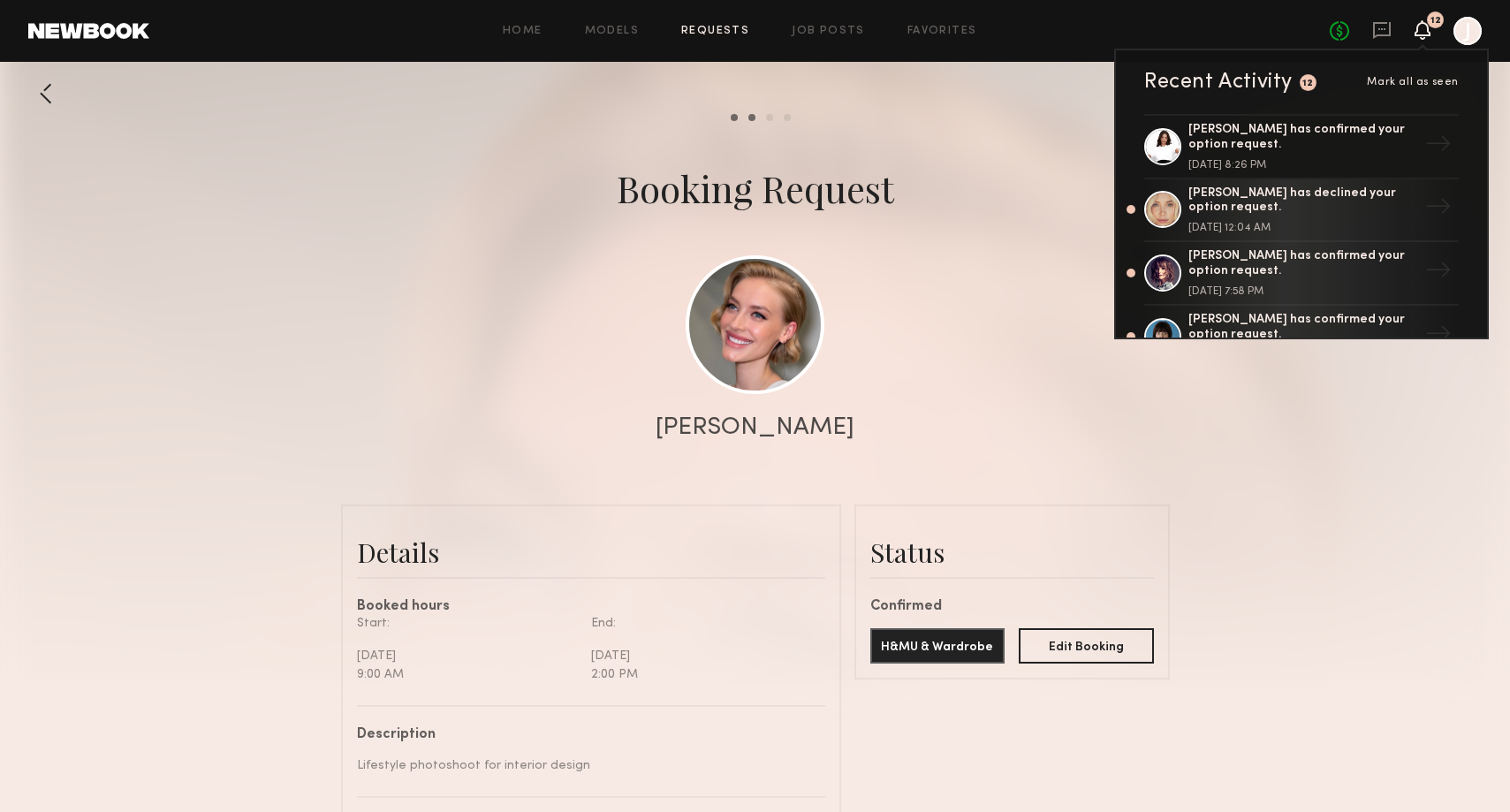 The image size is (1510, 812). Describe the element at coordinates (591, 607) in the screenshot. I see `div: Booked hours` at that location.